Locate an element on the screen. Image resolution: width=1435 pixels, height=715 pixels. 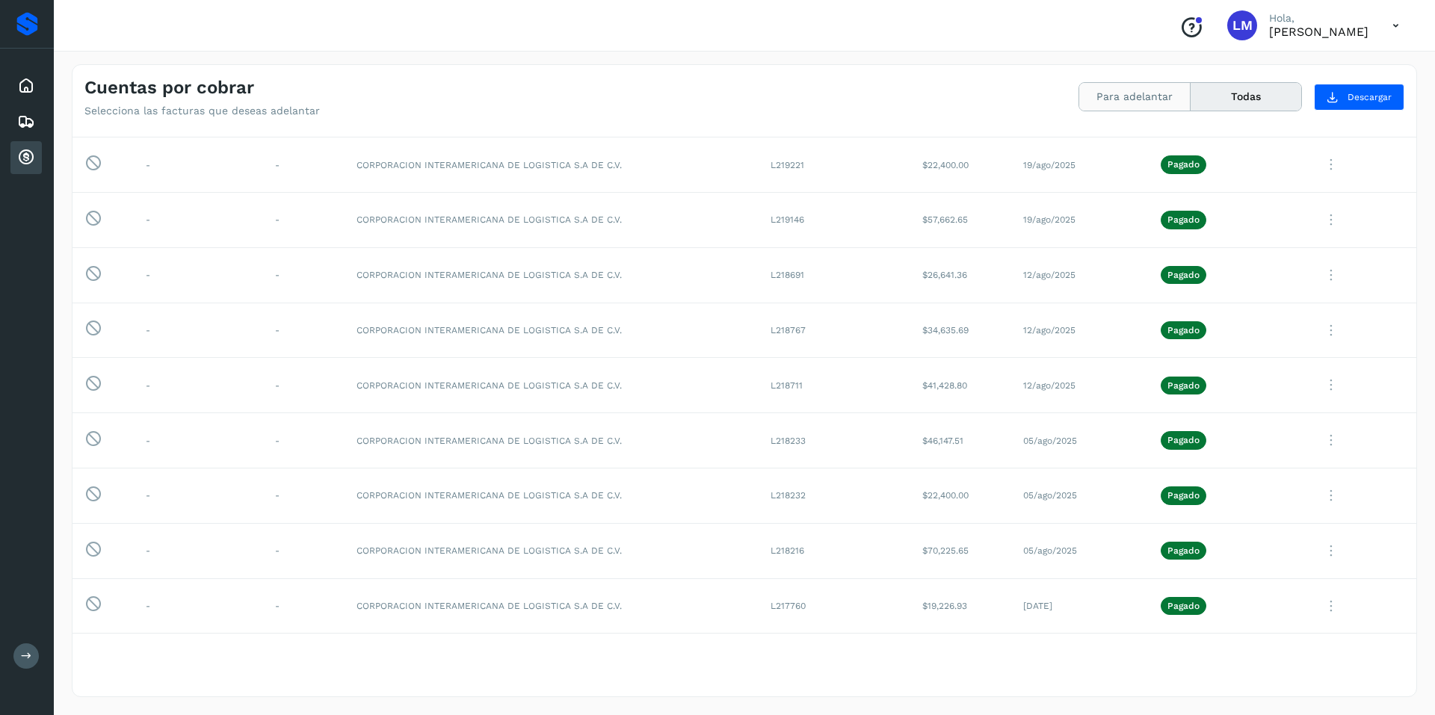
td: L219146 is located at coordinates (834, 220).